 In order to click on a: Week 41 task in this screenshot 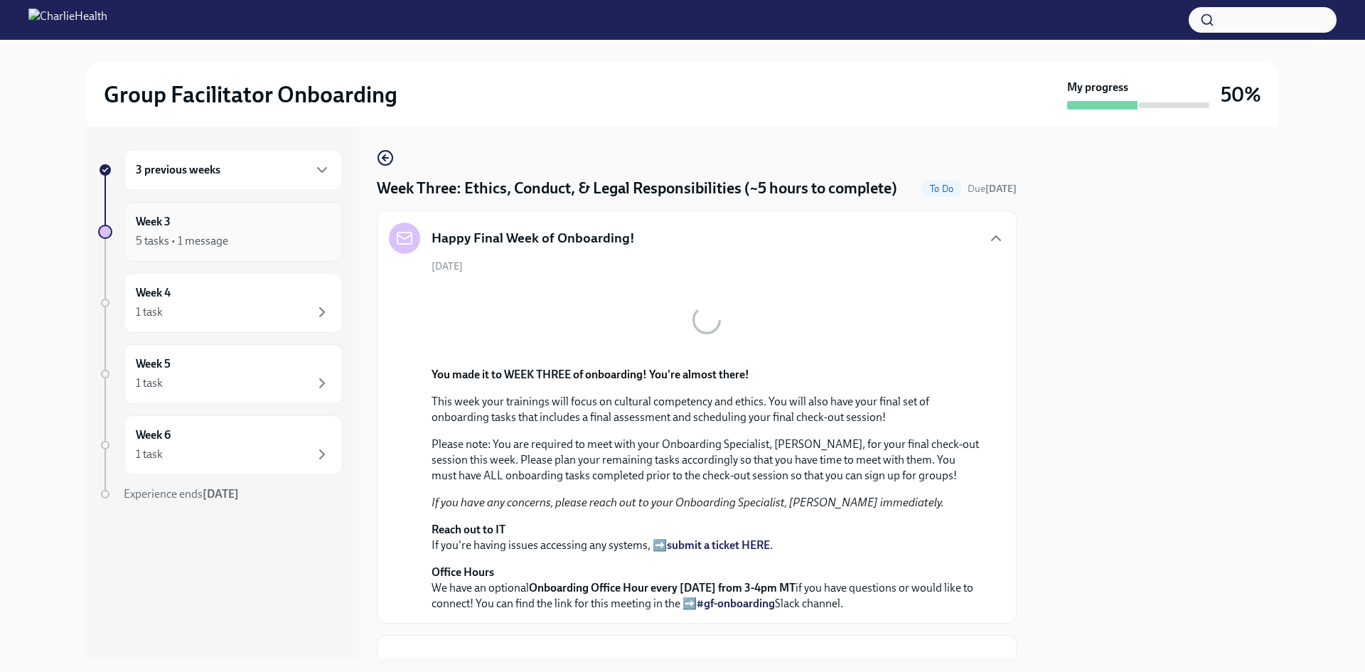, I will do `click(220, 303)`.